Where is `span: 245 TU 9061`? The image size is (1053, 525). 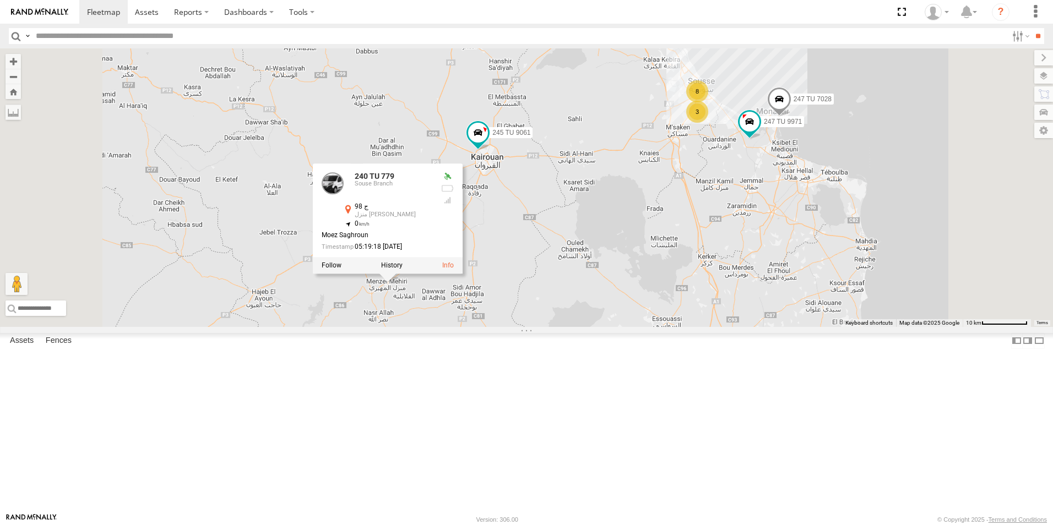
span: 245 TU 9061 is located at coordinates (511, 133).